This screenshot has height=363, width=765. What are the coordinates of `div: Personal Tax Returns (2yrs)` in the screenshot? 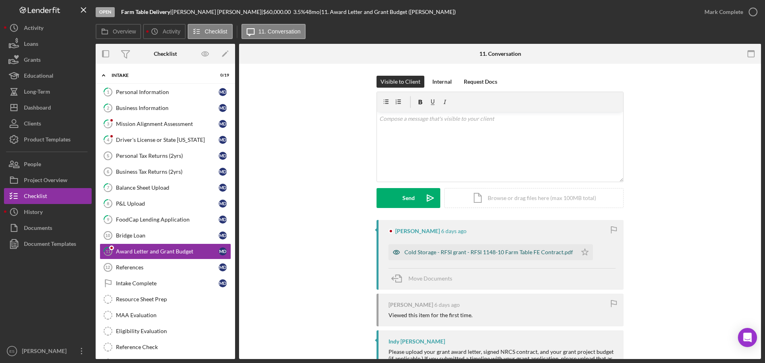 It's located at (167, 156).